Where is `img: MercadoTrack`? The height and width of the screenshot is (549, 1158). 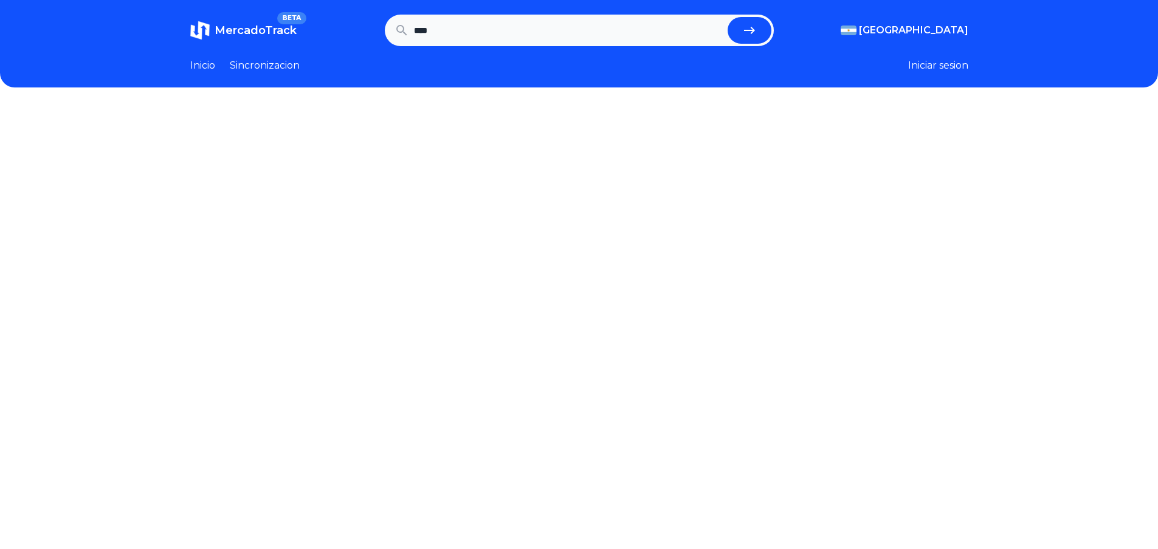 img: MercadoTrack is located at coordinates (200, 30).